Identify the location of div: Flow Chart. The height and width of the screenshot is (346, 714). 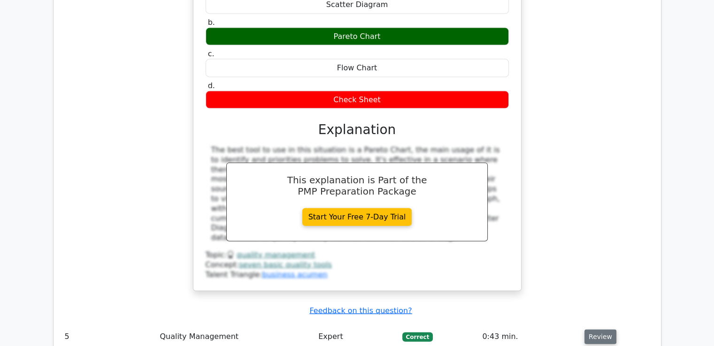
(357, 68).